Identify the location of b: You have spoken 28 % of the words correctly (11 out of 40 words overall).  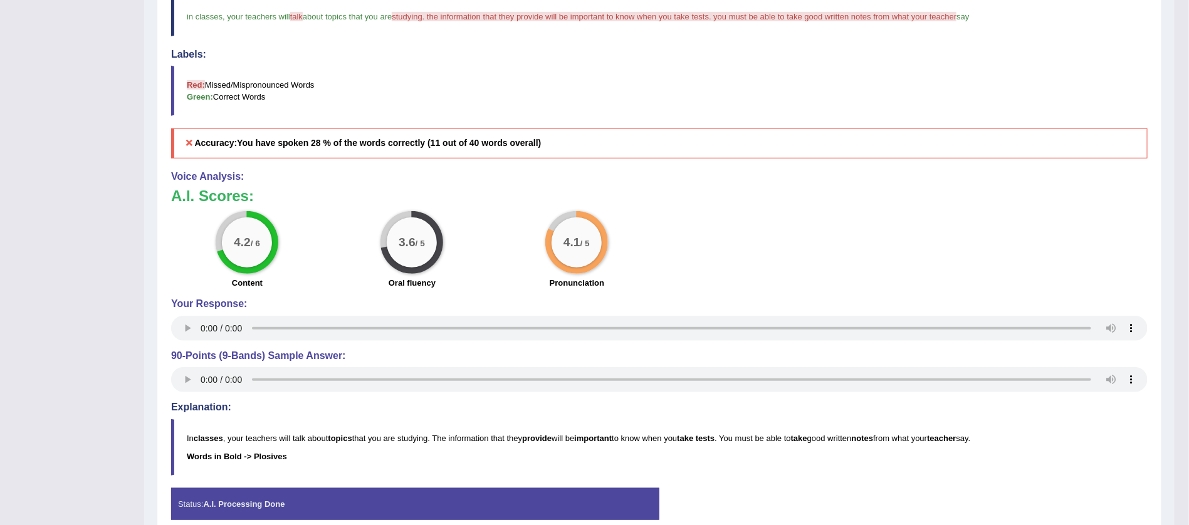
(389, 143).